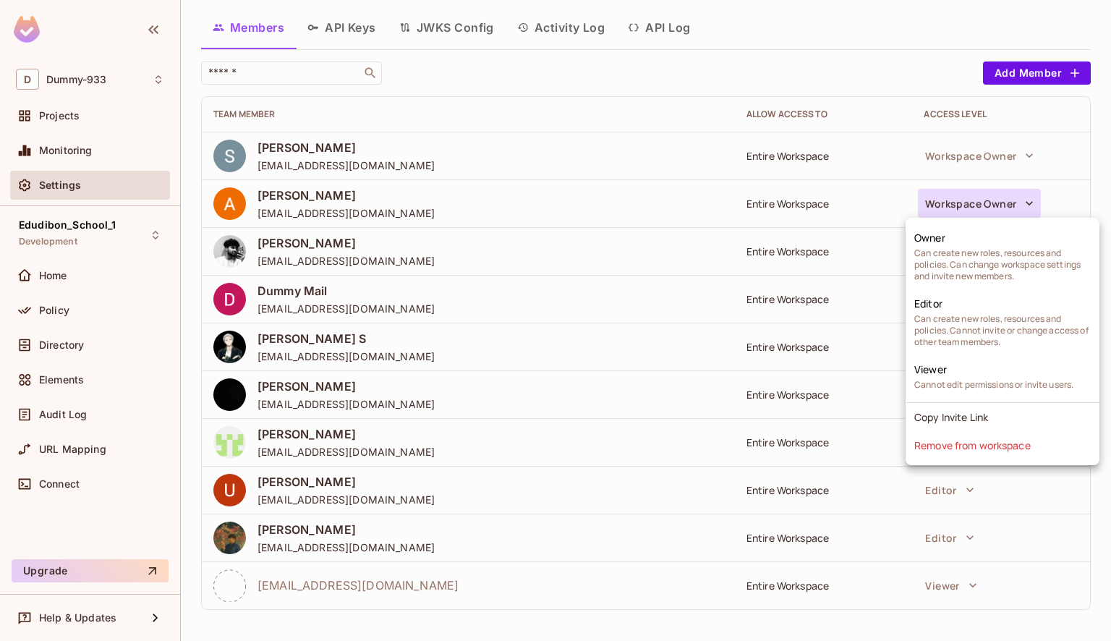  What do you see at coordinates (1002, 445) in the screenshot?
I see `li: Remove from workspace` at bounding box center [1002, 445].